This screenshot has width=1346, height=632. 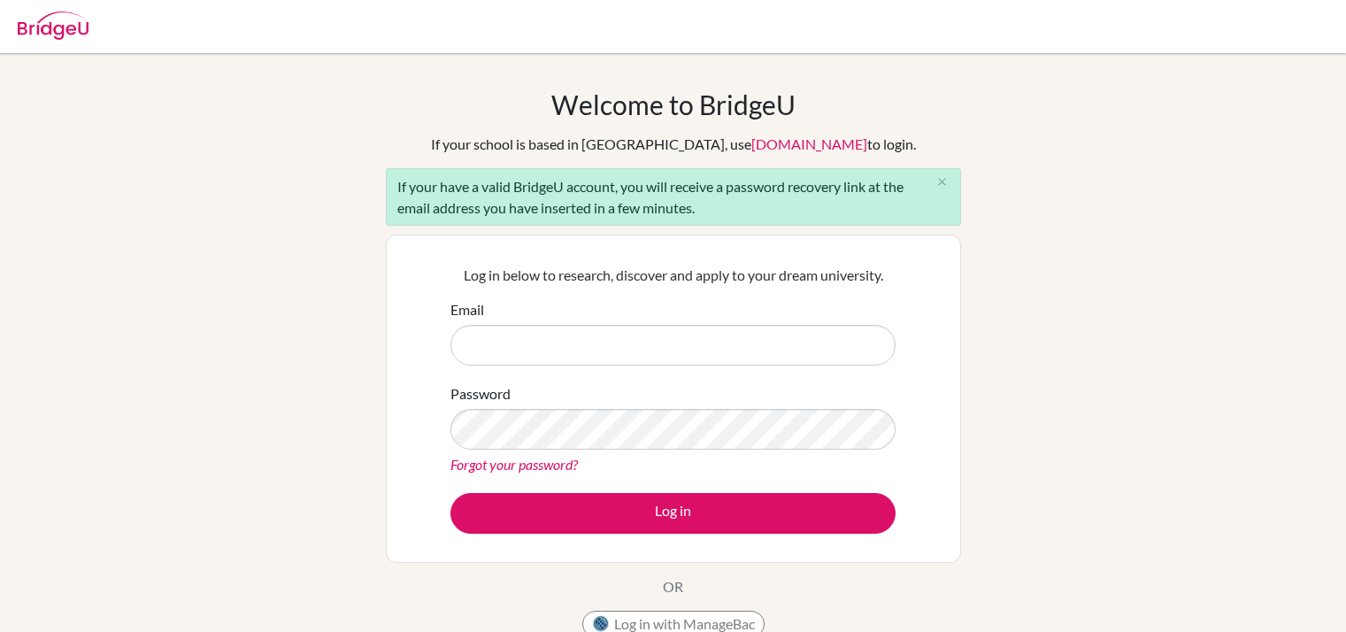 What do you see at coordinates (467, 310) in the screenshot?
I see `label: Email` at bounding box center [467, 310].